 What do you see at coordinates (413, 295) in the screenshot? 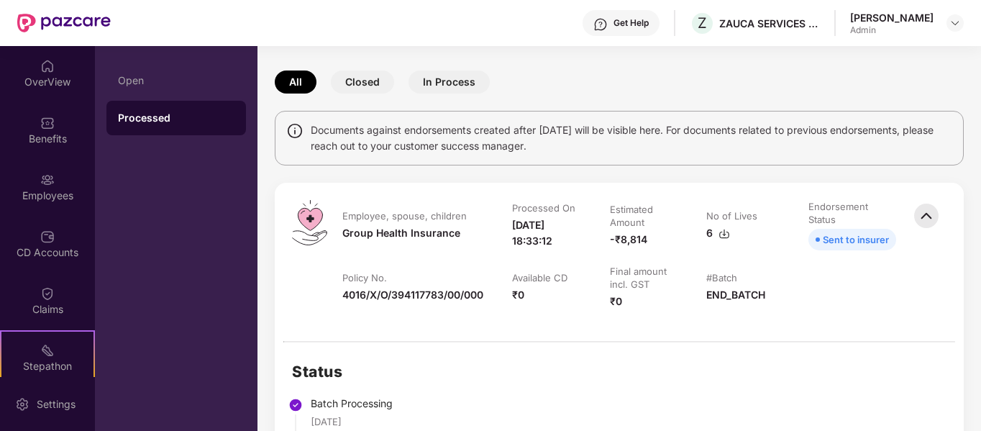
I see `div: 4016/X/O/394117783/00/000` at bounding box center [413, 295].